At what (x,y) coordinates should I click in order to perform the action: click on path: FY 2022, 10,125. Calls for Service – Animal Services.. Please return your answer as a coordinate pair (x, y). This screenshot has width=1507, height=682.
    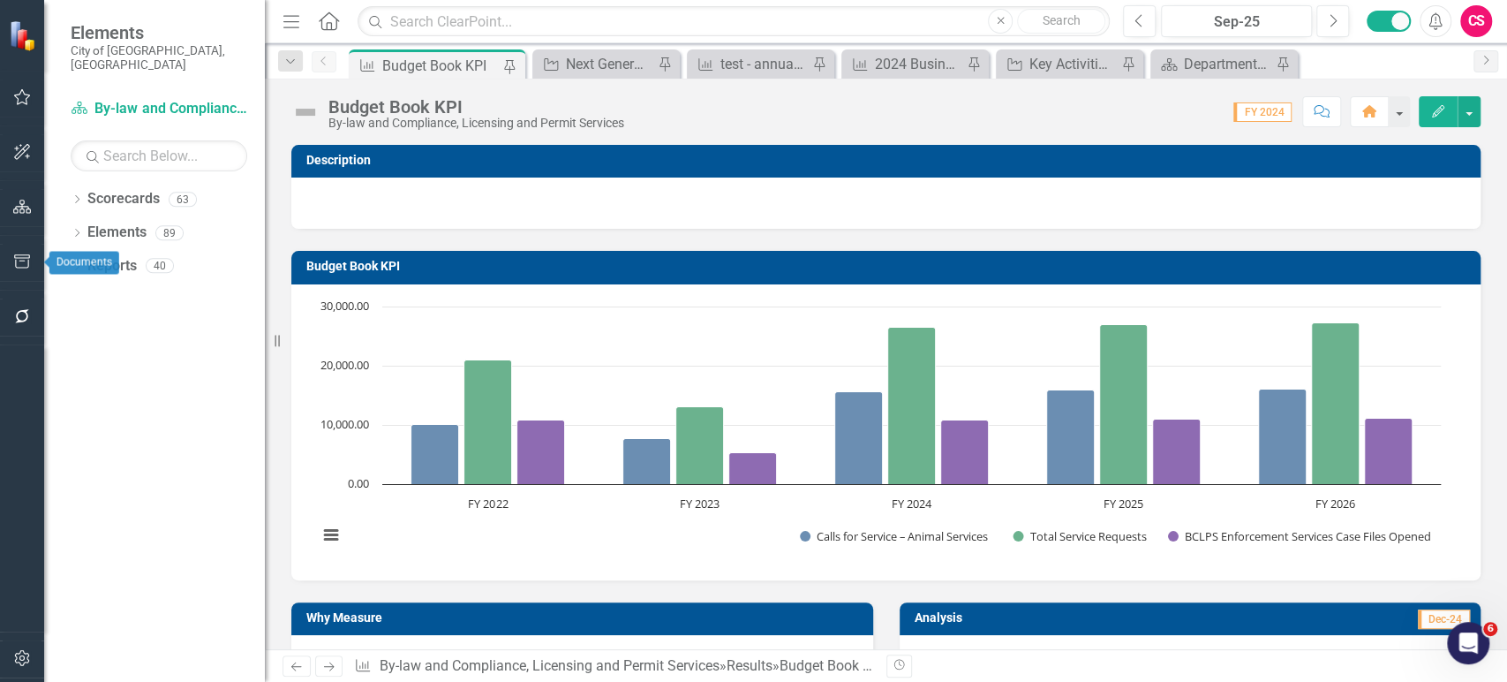
    Looking at the image, I should click on (435, 454).